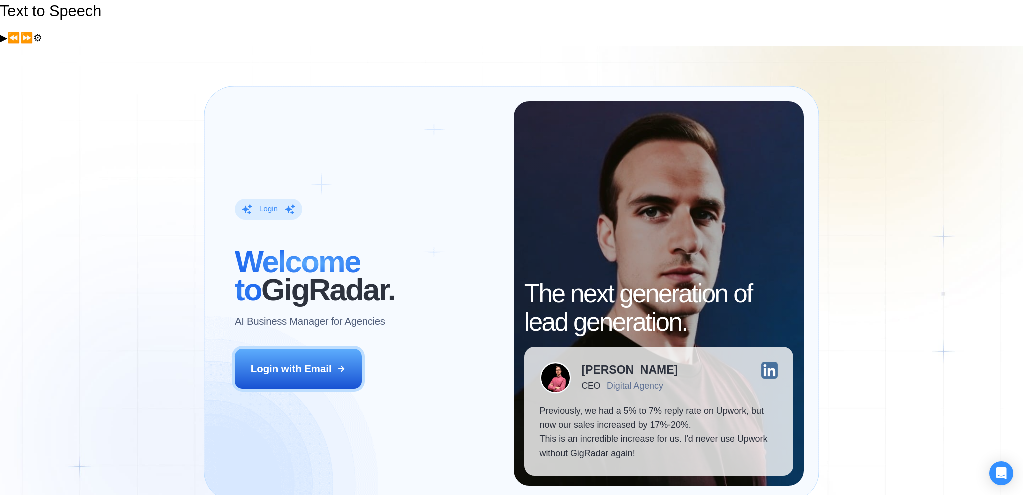 The image size is (1023, 495). I want to click on button: Settings, so click(38, 38).